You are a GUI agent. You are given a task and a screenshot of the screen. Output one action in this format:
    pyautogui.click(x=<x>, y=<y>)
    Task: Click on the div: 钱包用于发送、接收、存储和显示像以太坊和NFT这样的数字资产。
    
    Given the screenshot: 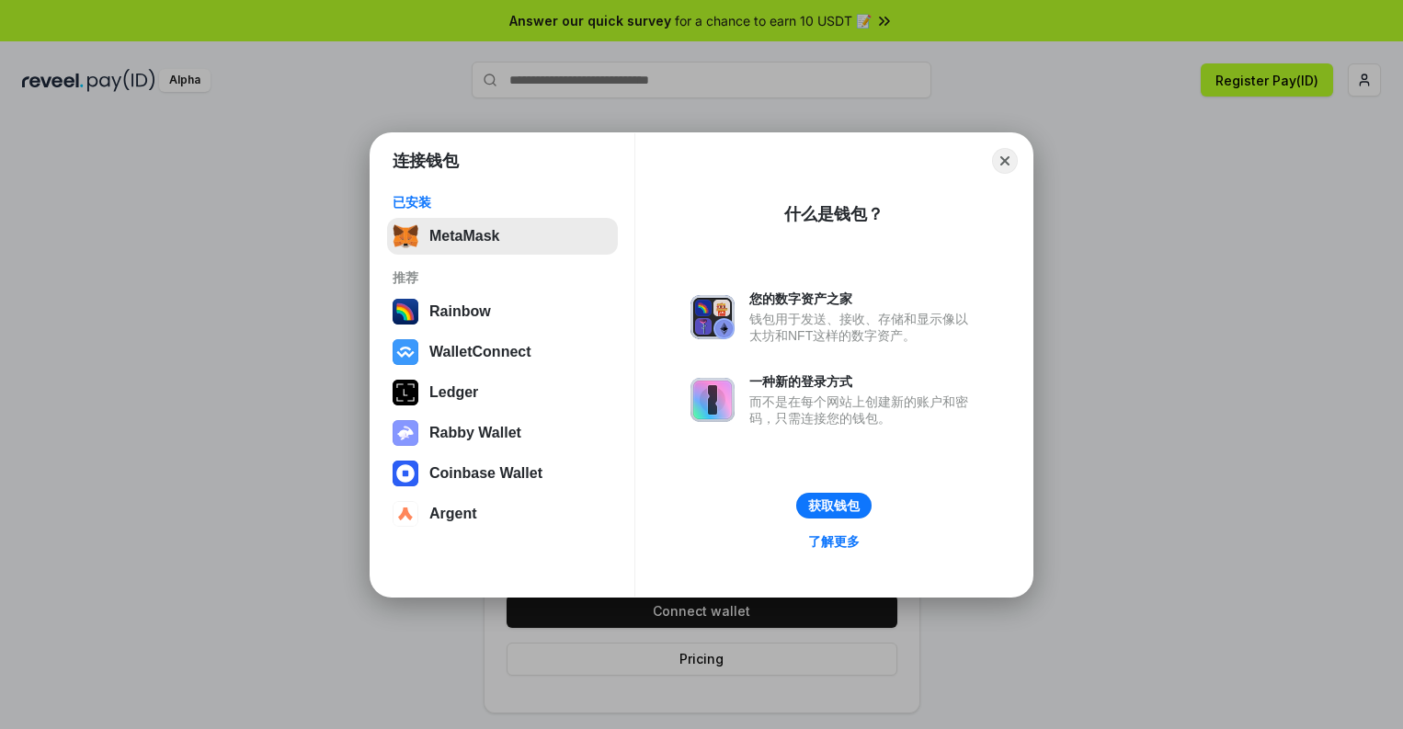 What is the action you would take?
    pyautogui.click(x=863, y=327)
    